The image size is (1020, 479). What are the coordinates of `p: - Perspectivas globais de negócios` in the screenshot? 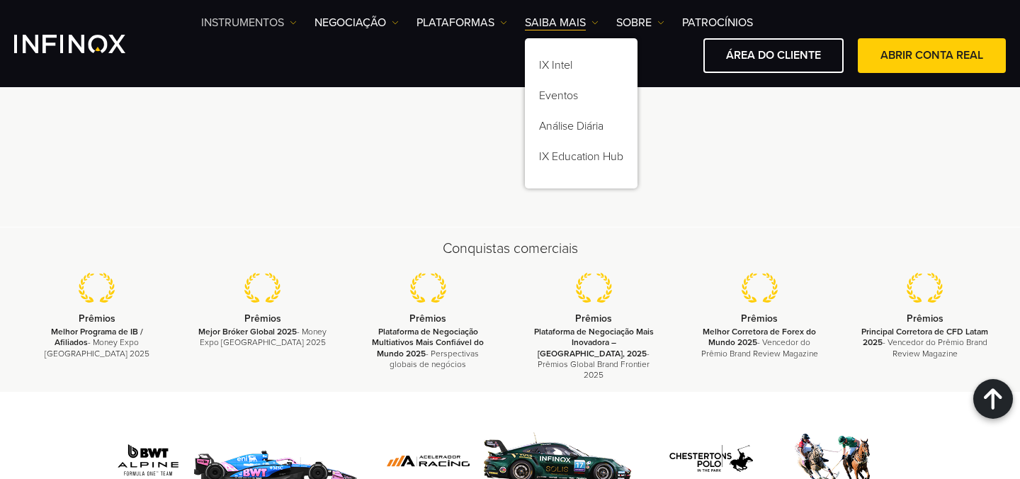 It's located at (428, 348).